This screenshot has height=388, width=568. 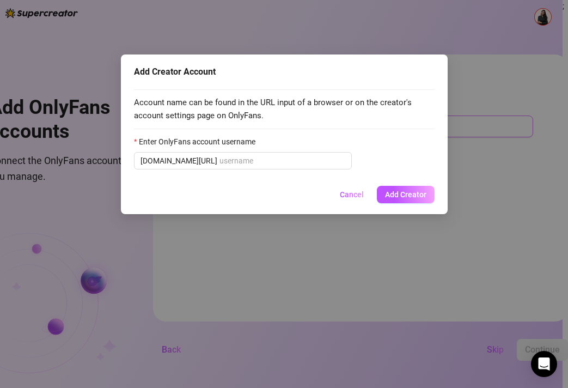 I want to click on input: Enter OnlyFans account username, so click(x=282, y=161).